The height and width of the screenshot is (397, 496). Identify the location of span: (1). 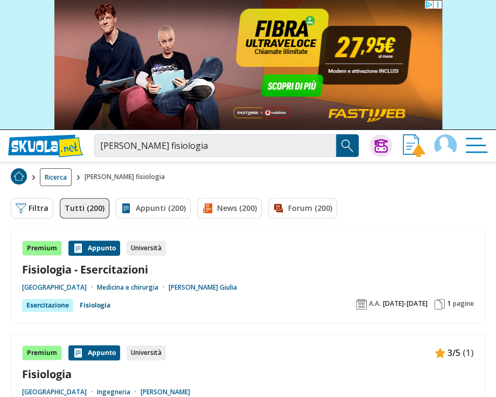
(468, 353).